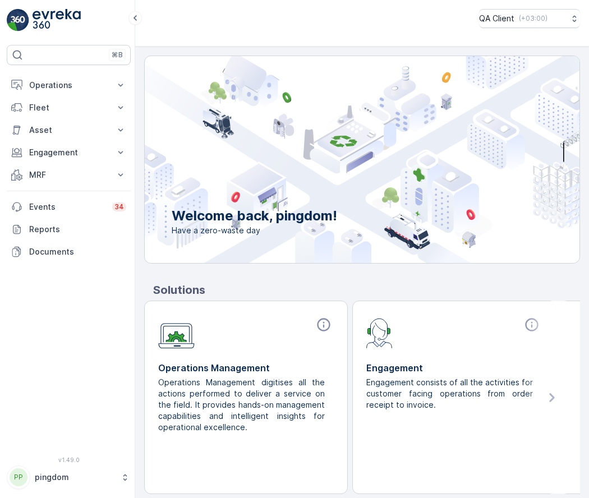 The width and height of the screenshot is (589, 498). What do you see at coordinates (68, 85) in the screenshot?
I see `p: Operations` at bounding box center [68, 85].